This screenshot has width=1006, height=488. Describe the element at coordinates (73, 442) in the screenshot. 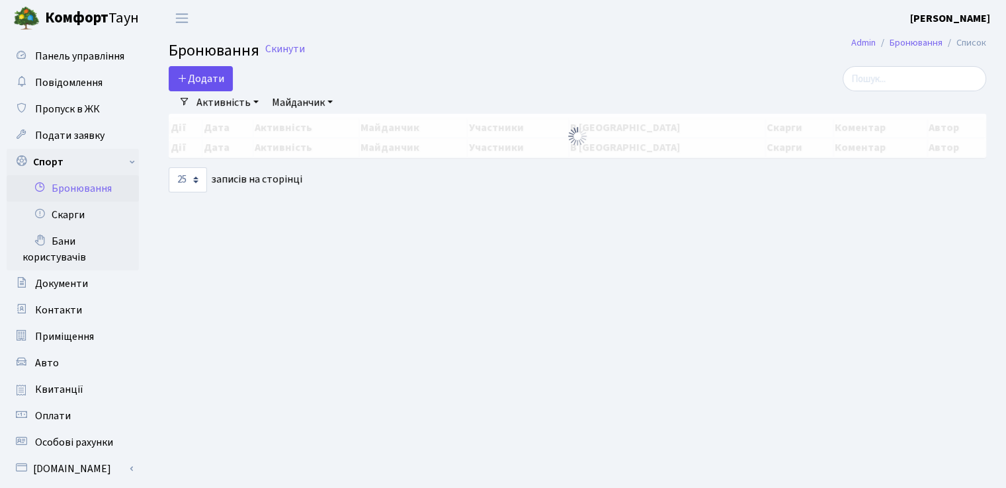

I see `a: Особові рахунки` at that location.